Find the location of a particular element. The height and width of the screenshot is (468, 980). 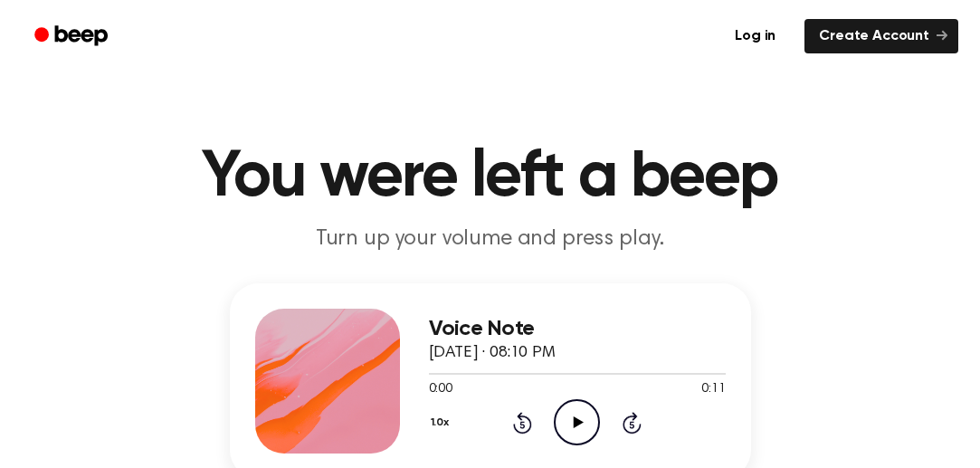

a: Create Account is located at coordinates (881, 36).